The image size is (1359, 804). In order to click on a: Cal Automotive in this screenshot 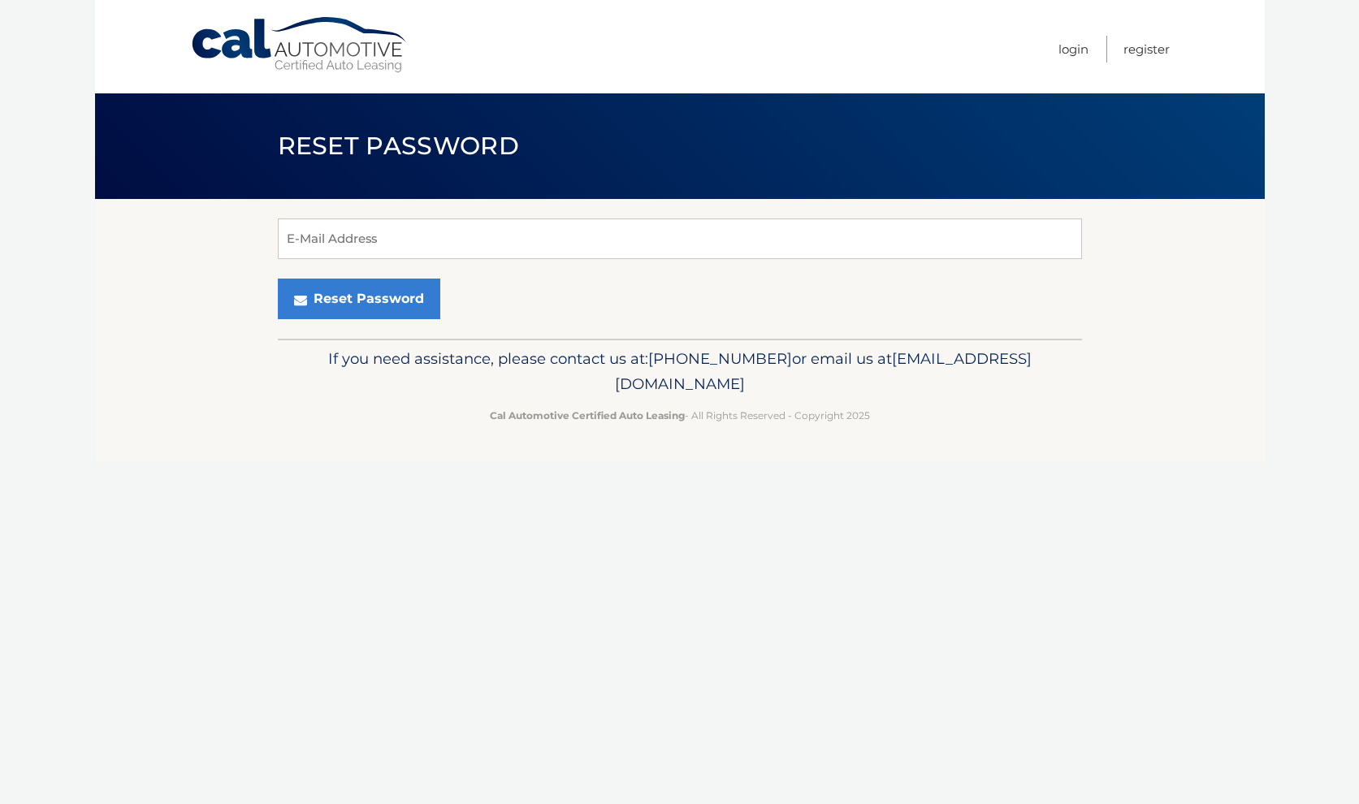, I will do `click(300, 45)`.